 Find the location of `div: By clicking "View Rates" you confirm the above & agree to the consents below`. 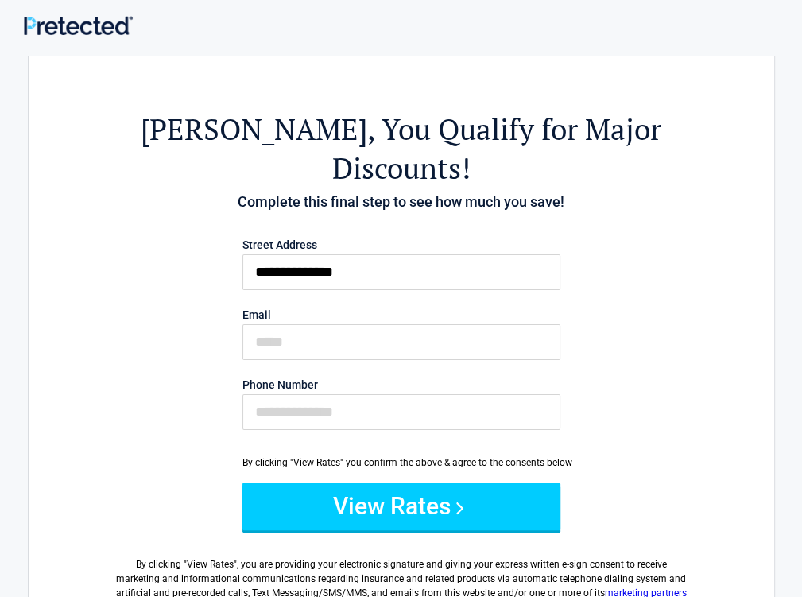

div: By clicking "View Rates" you confirm the above & agree to the consents below is located at coordinates (401, 462).